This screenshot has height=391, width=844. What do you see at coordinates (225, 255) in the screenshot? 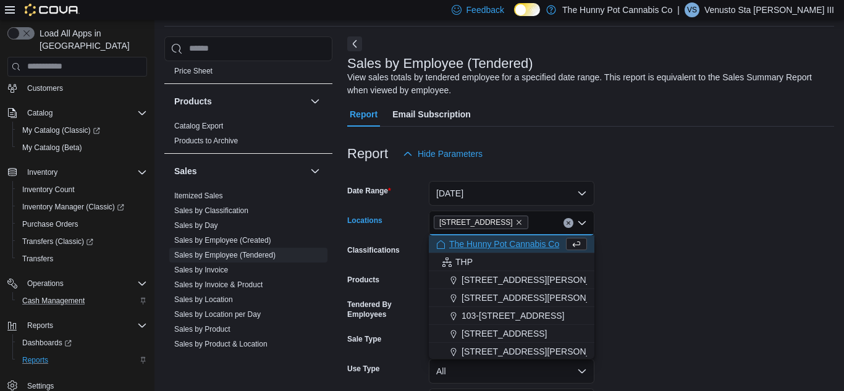
I see `span: Sales by Employee (Tendered)` at bounding box center [225, 255].